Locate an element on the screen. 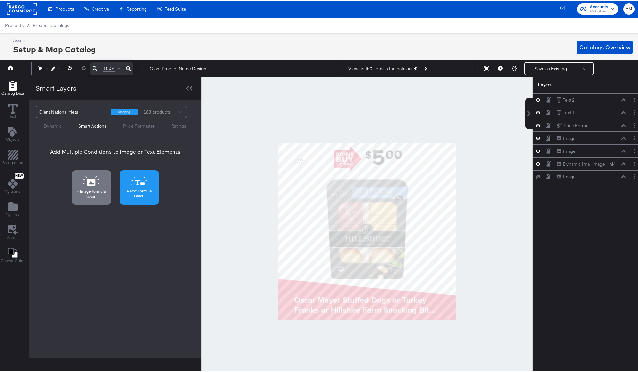 The width and height of the screenshot is (638, 372). button: Text 1 is located at coordinates (565, 112).